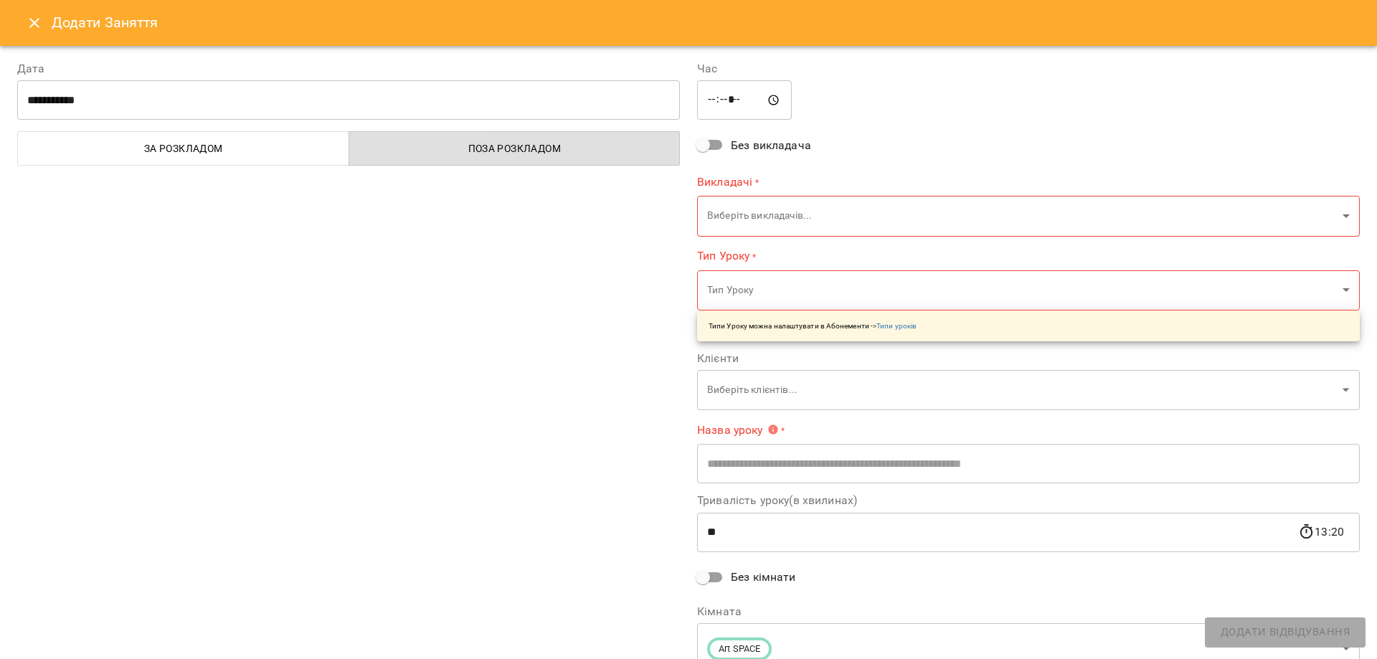  Describe the element at coordinates (1029, 390) in the screenshot. I see `div: Виберіть клієнтів...` at that location.